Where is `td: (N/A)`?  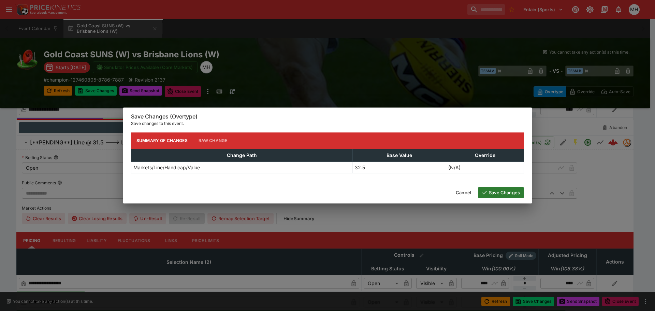 td: (N/A) is located at coordinates (485, 167).